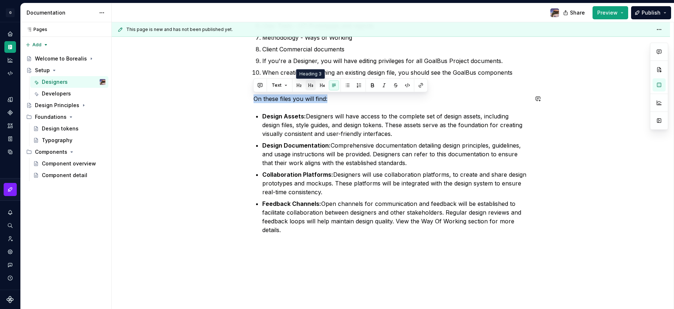  Describe the element at coordinates (10, 152) in the screenshot. I see `div: Data sources` at that location.